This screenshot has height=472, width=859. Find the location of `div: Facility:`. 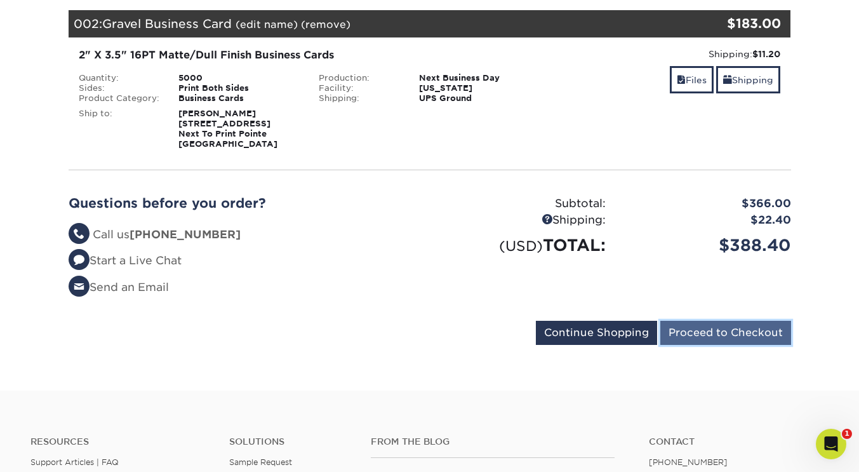

div: Facility: is located at coordinates (359, 88).